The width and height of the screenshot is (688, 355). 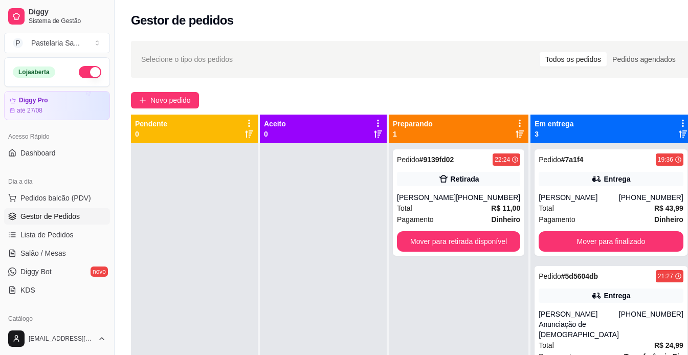 What do you see at coordinates (57, 253) in the screenshot?
I see `a: Salão / Mesas` at bounding box center [57, 253].